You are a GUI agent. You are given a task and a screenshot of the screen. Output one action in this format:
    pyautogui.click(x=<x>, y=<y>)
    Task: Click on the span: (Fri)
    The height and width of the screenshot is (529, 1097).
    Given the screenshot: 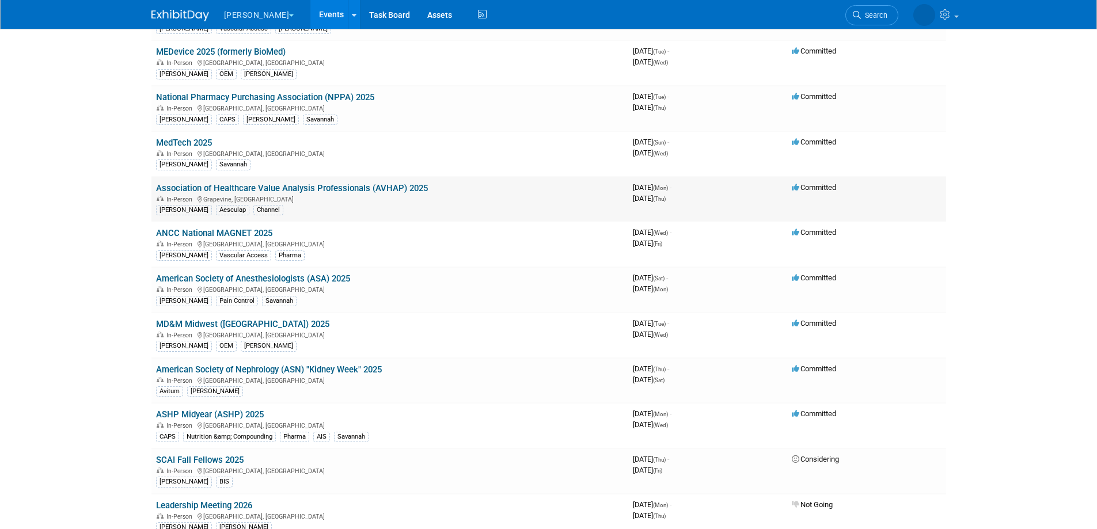 What is the action you would take?
    pyautogui.click(x=657, y=244)
    